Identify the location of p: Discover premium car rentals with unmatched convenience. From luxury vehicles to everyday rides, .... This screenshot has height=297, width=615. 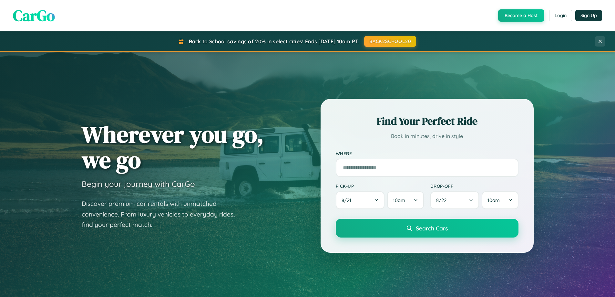
(162, 214).